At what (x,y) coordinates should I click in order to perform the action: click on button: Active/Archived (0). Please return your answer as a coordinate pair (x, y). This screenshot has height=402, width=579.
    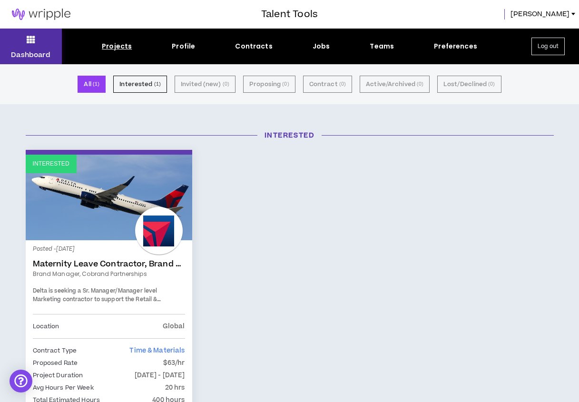
    Looking at the image, I should click on (395, 84).